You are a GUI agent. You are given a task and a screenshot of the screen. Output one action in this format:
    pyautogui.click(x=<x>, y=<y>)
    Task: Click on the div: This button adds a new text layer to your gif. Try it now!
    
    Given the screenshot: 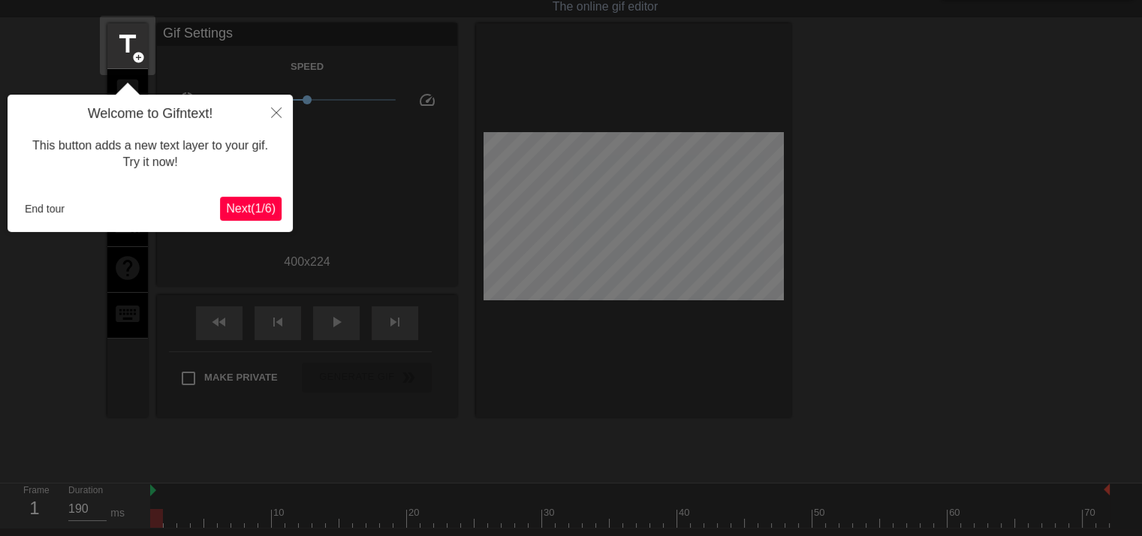 What is the action you would take?
    pyautogui.click(x=150, y=154)
    